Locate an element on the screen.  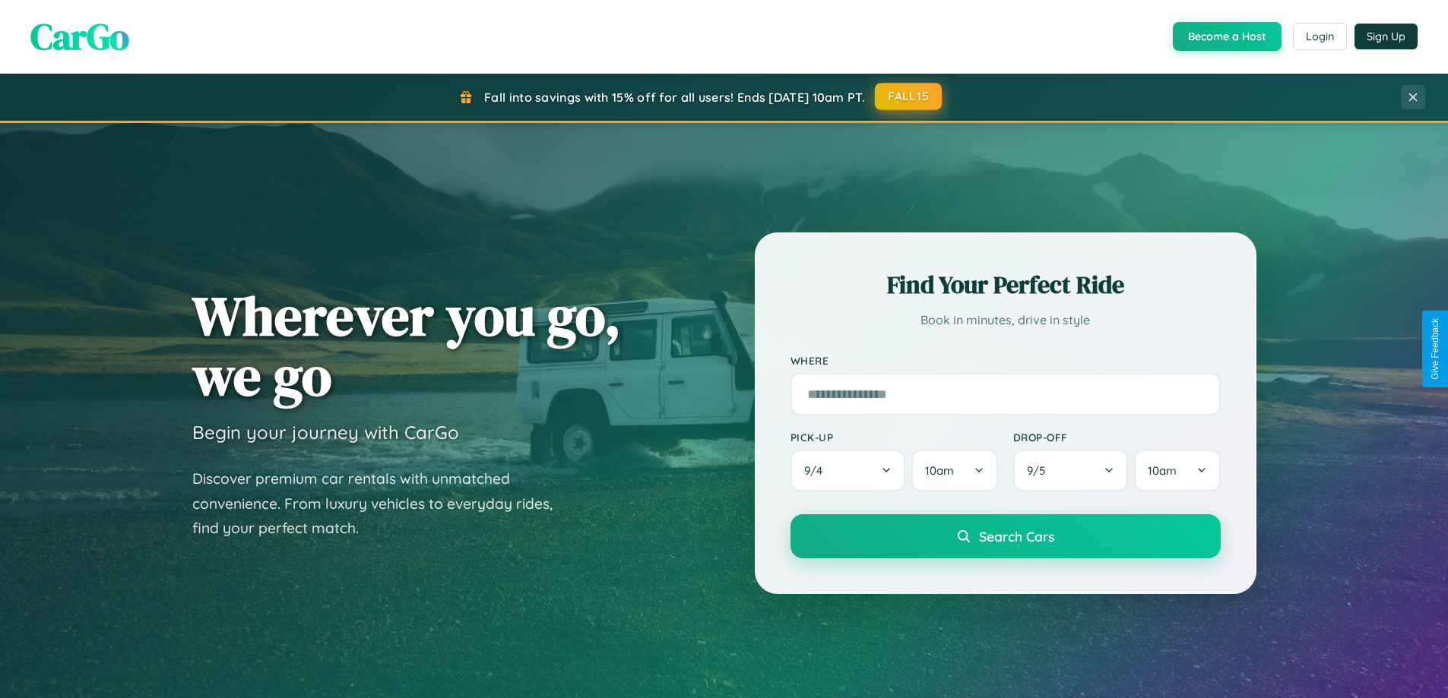
label: Drop-off is located at coordinates (1116, 437).